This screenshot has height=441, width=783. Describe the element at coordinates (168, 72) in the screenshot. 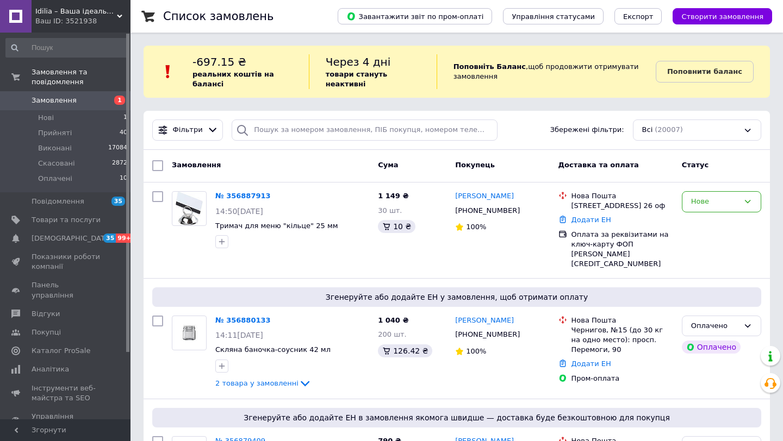

I see `img: :exclamation:` at that location.